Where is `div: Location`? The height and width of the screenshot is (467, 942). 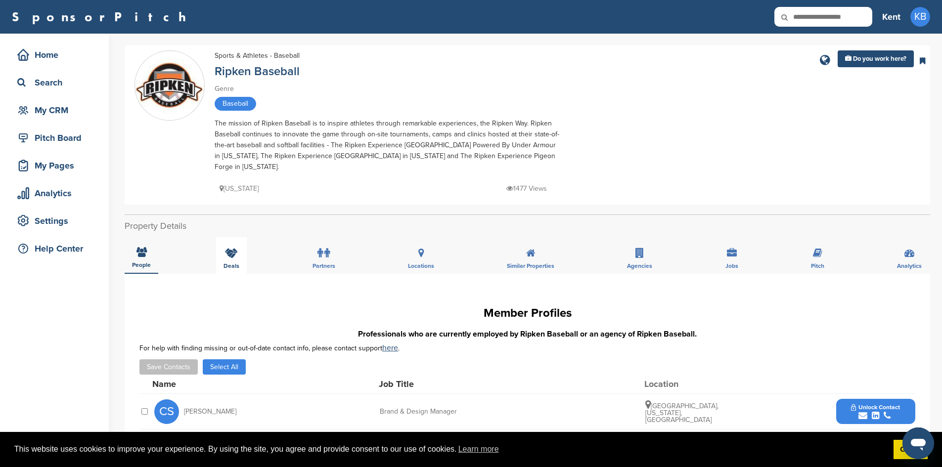 div: Location is located at coordinates (681, 384).